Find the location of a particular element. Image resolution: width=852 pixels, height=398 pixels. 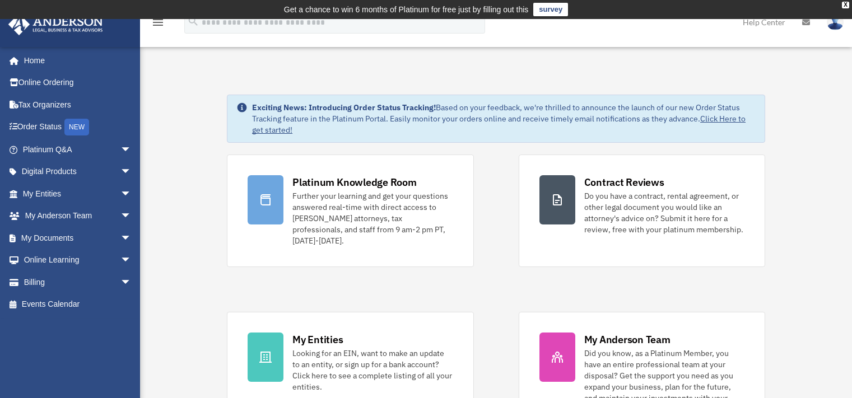

div: Based on your feedback, we're thrilled to announce the launch of our new Order Status Tracking fe... is located at coordinates (504, 119).